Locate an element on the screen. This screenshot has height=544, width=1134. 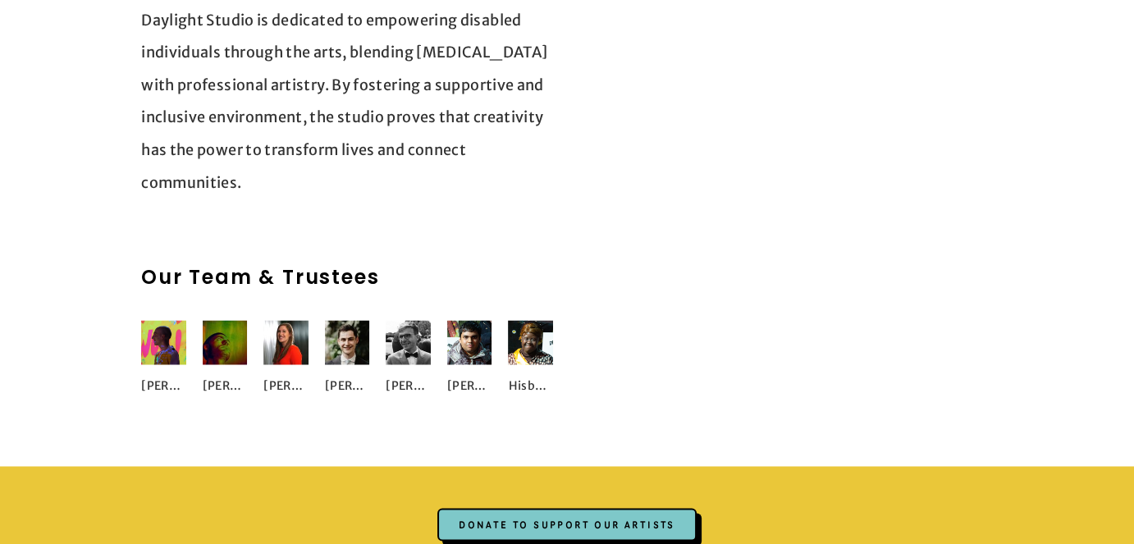
img: Tharek Ali is located at coordinates (469, 342).